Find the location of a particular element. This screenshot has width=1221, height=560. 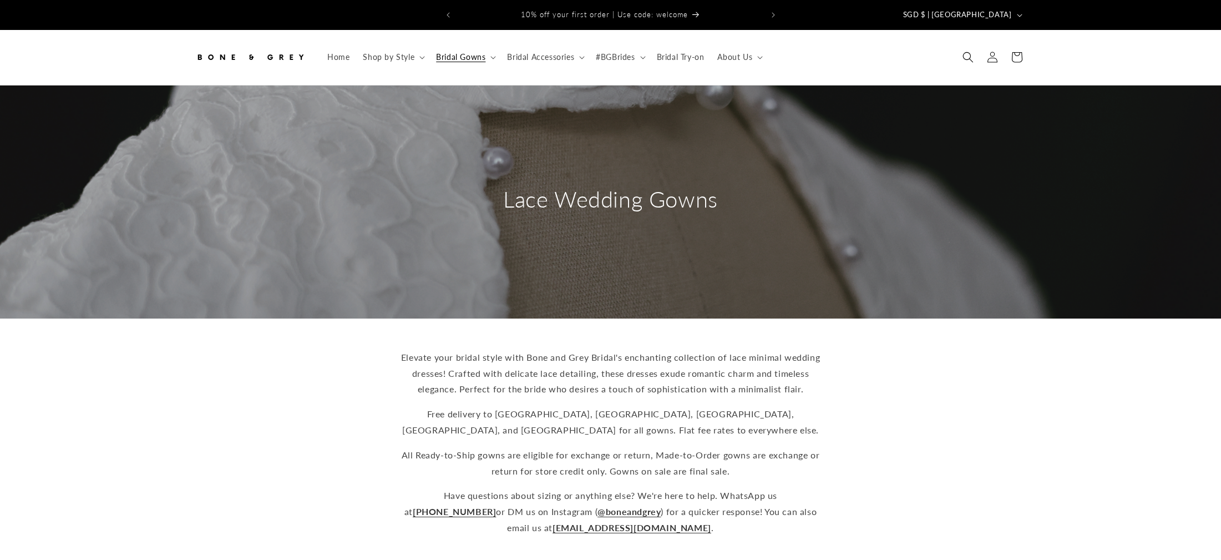

span: Bridal Gowns is located at coordinates (460, 57).